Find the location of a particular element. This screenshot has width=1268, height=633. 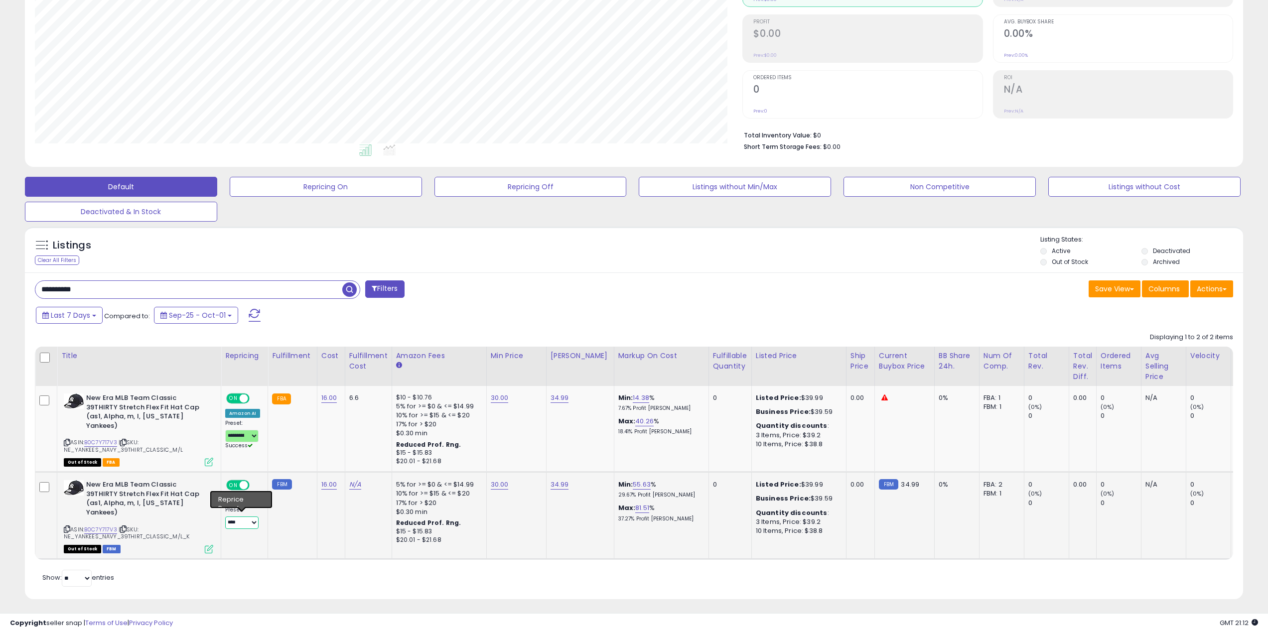

div: $39.99 is located at coordinates (797, 485).